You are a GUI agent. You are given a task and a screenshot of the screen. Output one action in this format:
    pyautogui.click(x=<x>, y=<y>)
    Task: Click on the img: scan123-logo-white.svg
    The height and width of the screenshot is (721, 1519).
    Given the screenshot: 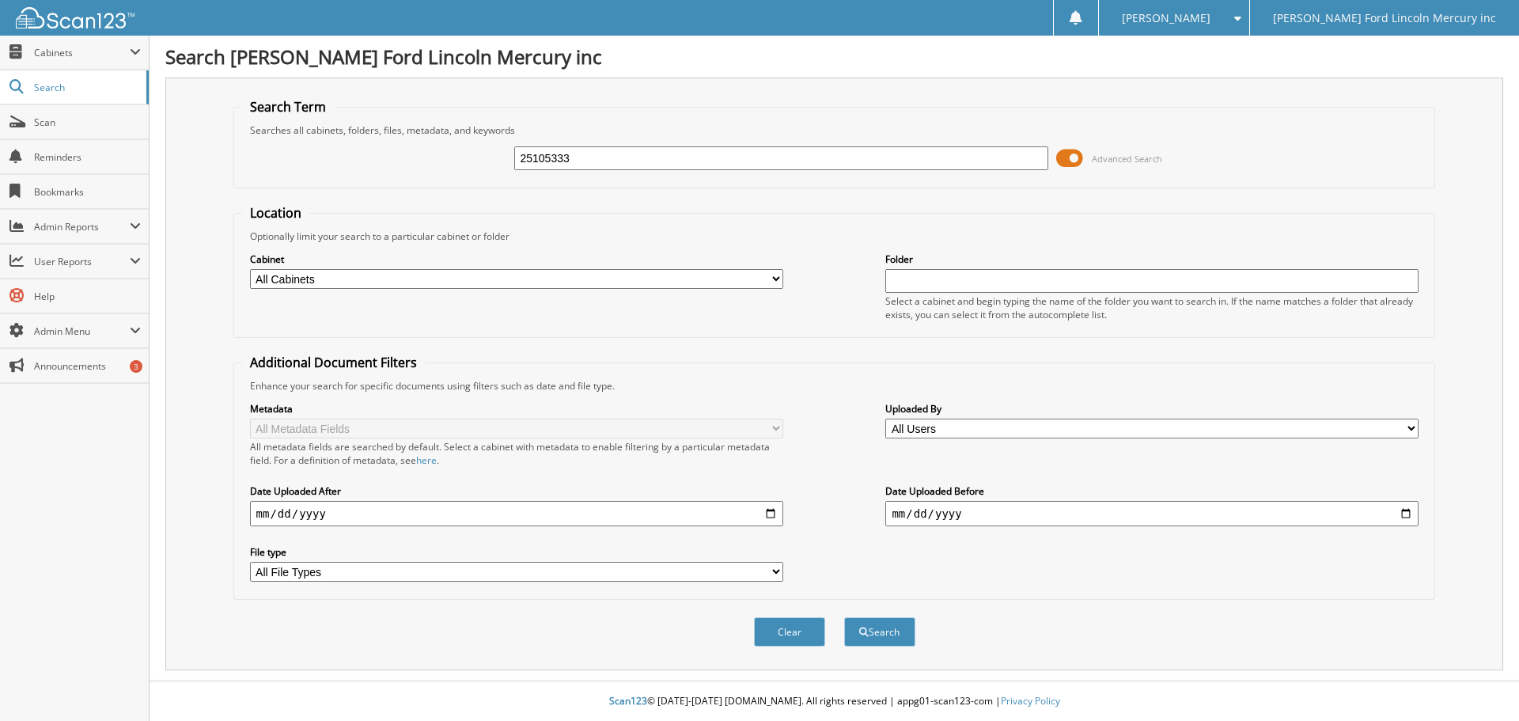 What is the action you would take?
    pyautogui.click(x=75, y=17)
    